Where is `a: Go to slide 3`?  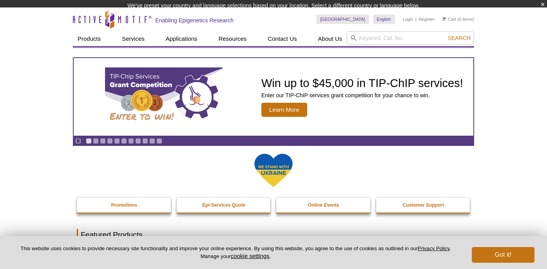
a: Go to slide 3 is located at coordinates (103, 141).